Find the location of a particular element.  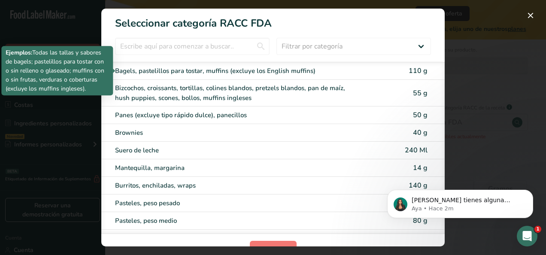

span: 50 g is located at coordinates (420, 115).